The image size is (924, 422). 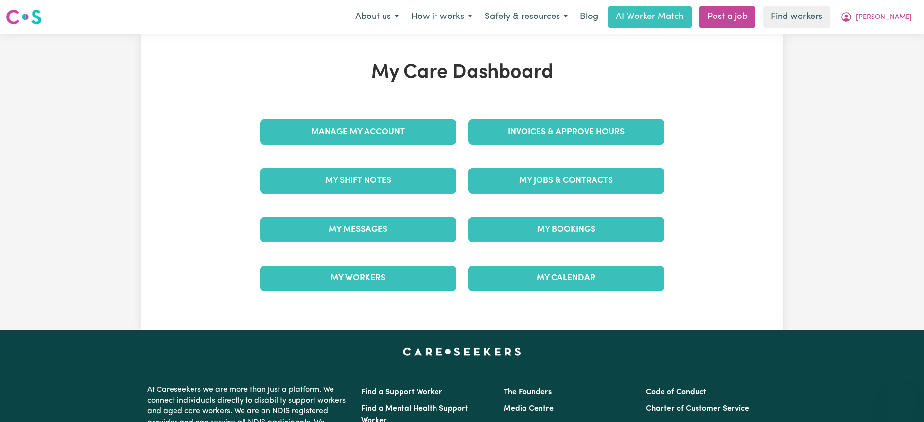 What do you see at coordinates (462, 73) in the screenshot?
I see `h1: My Care Dashboard` at bounding box center [462, 73].